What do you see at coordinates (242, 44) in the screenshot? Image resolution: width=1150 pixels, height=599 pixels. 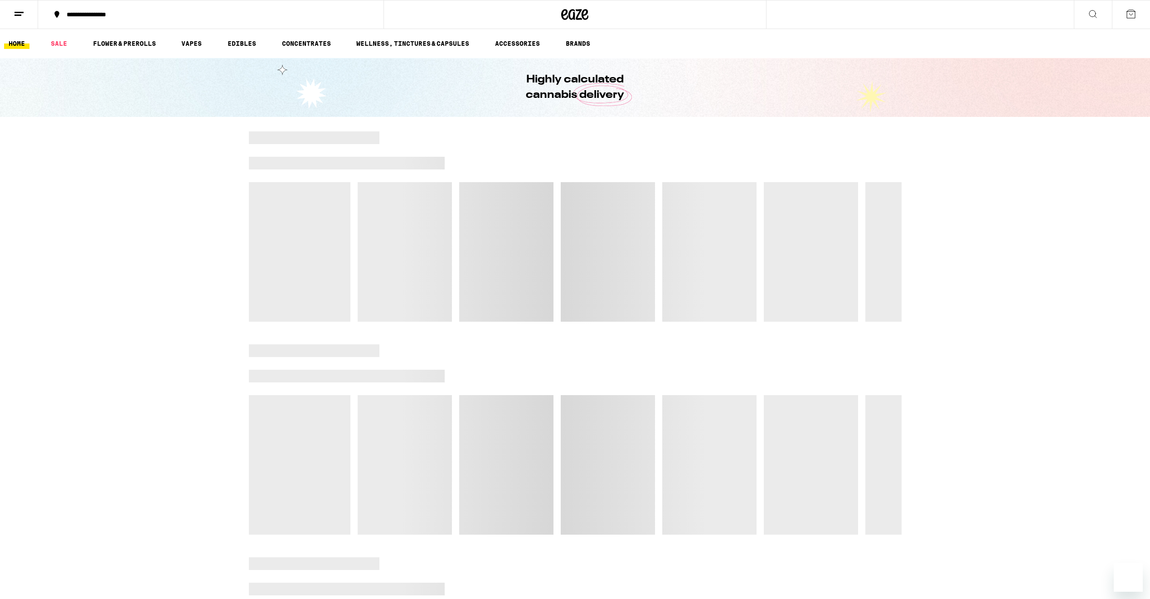 I see `a: EDIBLES` at bounding box center [242, 44].